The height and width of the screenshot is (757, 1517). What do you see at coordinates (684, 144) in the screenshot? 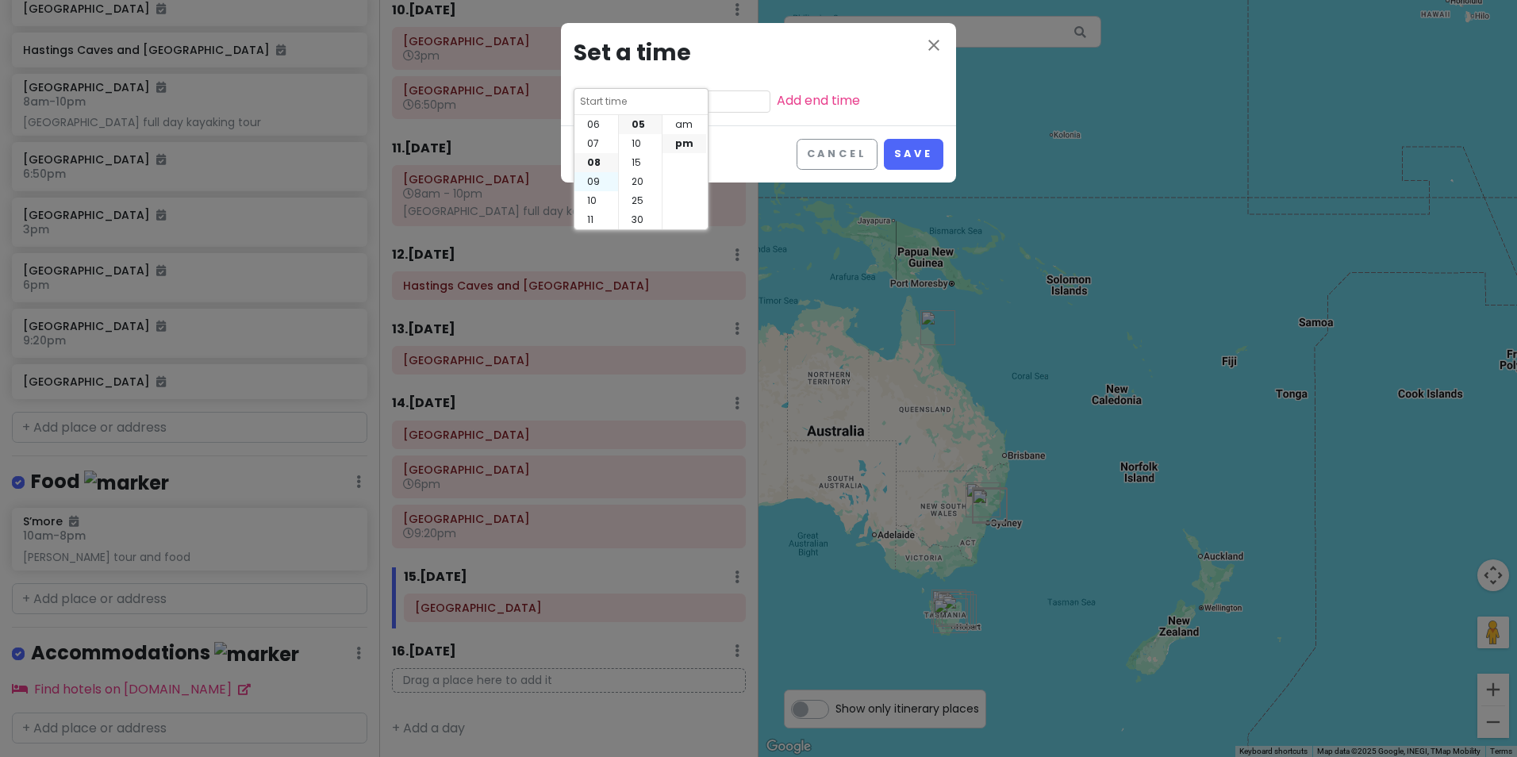
I see `li: pm` at bounding box center [684, 144].